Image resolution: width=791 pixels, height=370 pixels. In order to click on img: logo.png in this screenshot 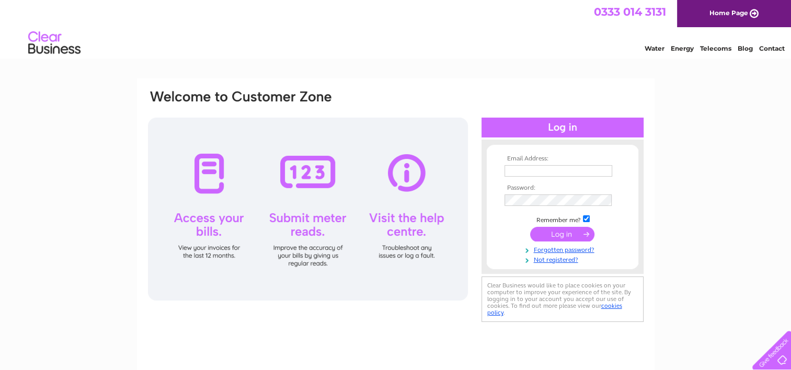, I will do `click(54, 43)`.